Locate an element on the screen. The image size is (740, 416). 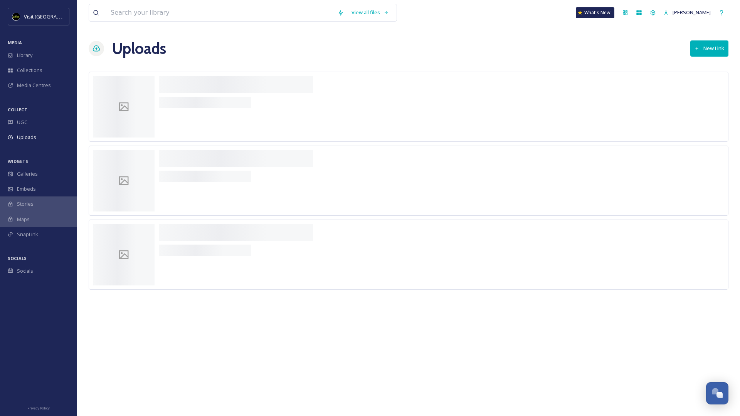
span: SnapLink is located at coordinates (27, 234).